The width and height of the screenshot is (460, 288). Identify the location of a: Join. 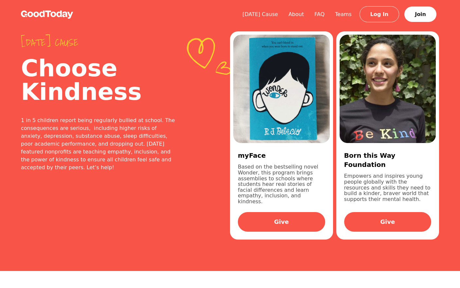
(420, 14).